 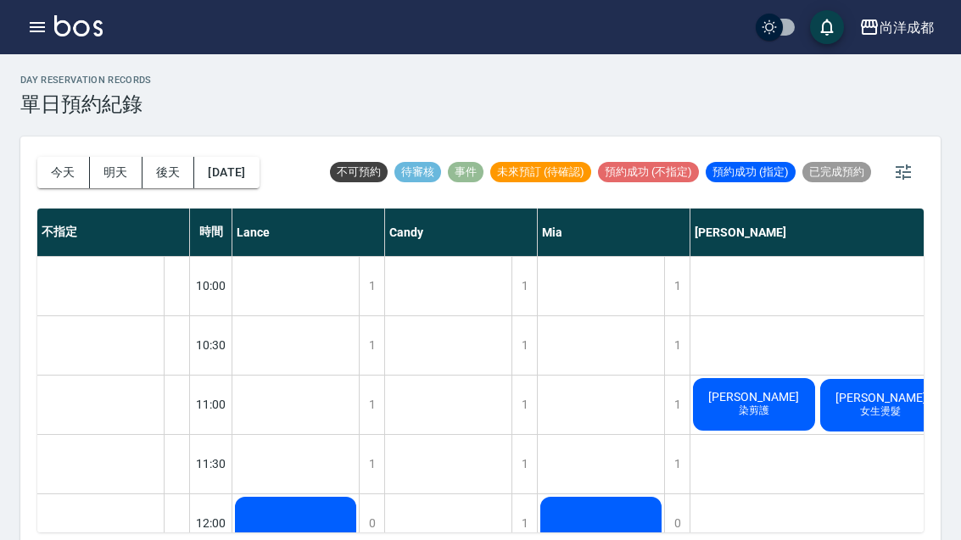 What do you see at coordinates (309, 232) in the screenshot?
I see `div: Lance` at bounding box center [309, 232].